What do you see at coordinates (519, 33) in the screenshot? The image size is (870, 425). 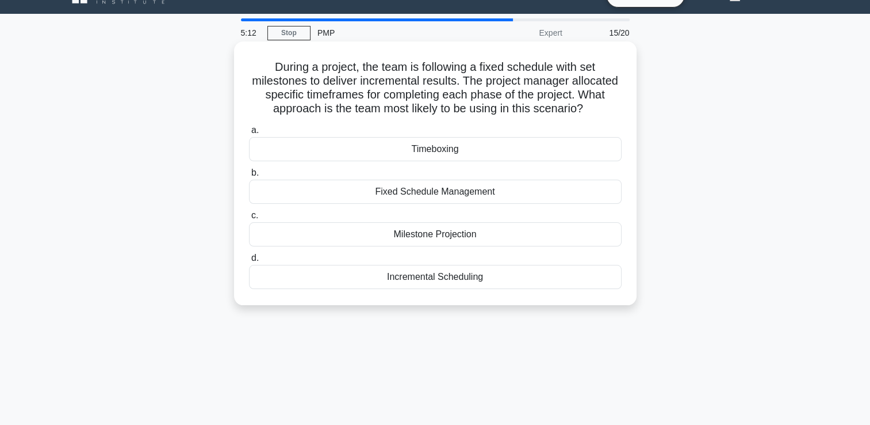 I see `div: Expert` at bounding box center [519, 33].